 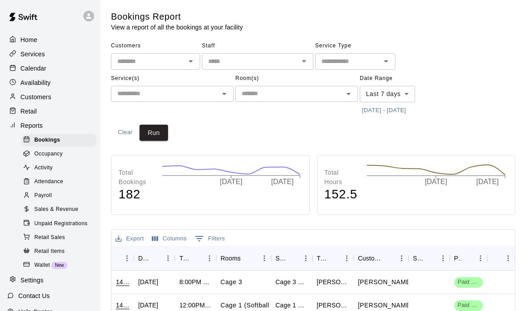 I want to click on div: Services, so click(x=50, y=54).